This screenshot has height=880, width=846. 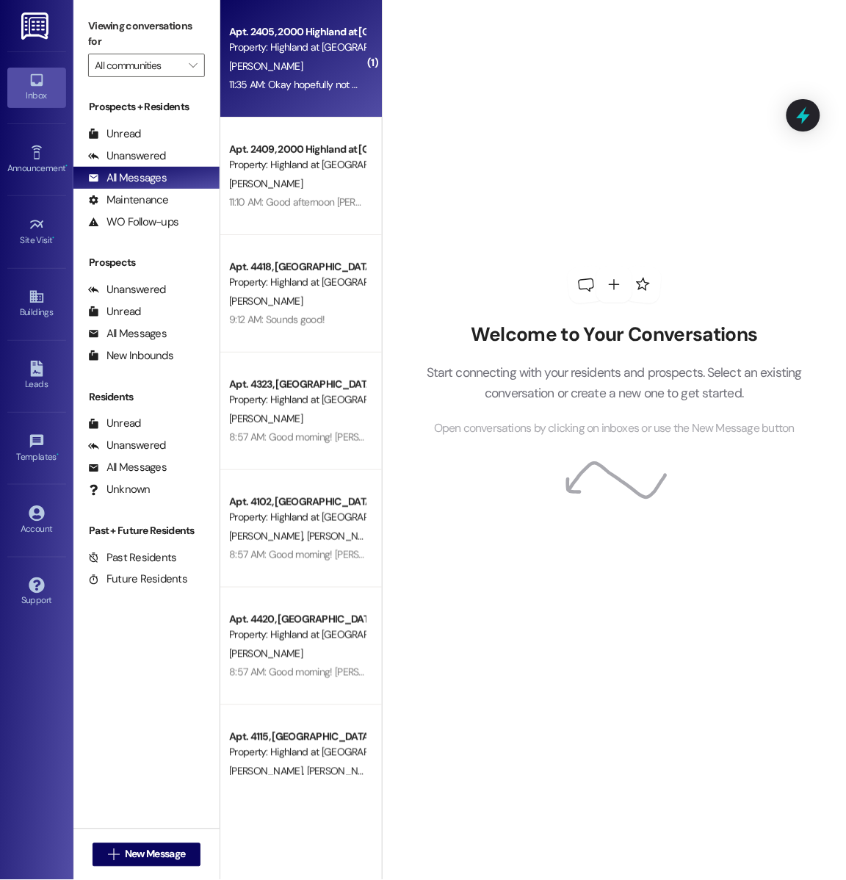 I want to click on button: New Message, so click(x=147, y=855).